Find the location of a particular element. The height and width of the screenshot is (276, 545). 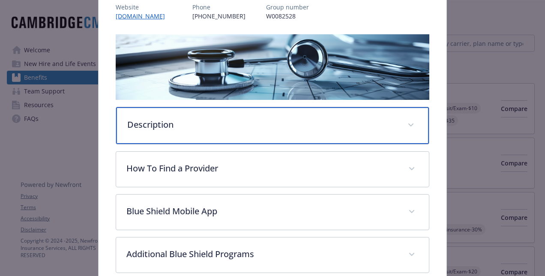

p: Website is located at coordinates (143, 7).